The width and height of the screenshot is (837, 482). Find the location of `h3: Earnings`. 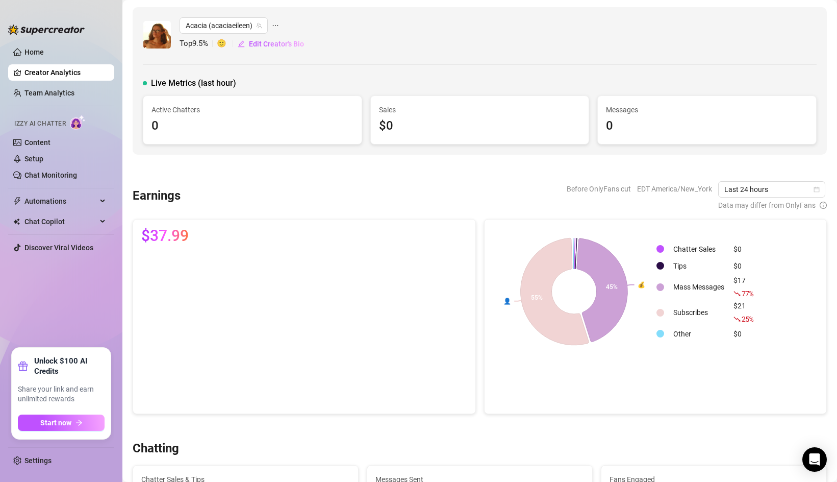

h3: Earnings is located at coordinates (157, 196).